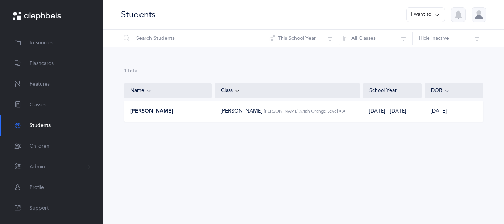  What do you see at coordinates (42, 63) in the screenshot?
I see `span: Flashcards` at bounding box center [42, 63].